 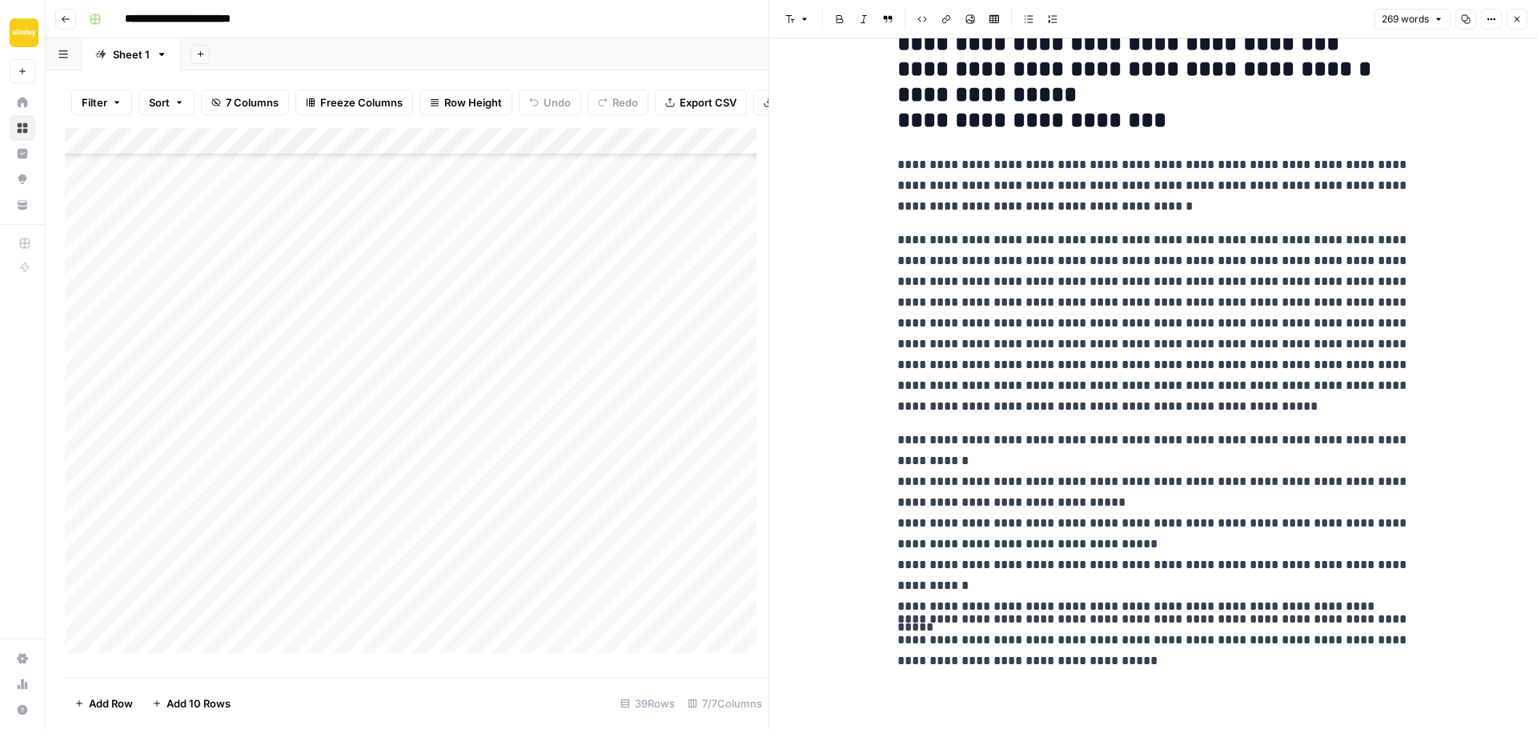 What do you see at coordinates (22, 659) in the screenshot?
I see `a: Settings` at bounding box center [22, 659].